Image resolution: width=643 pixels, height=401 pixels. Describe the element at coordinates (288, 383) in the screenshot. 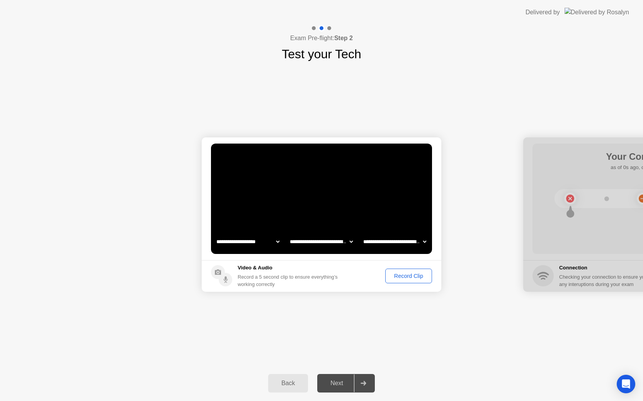

I see `button: Back` at that location.